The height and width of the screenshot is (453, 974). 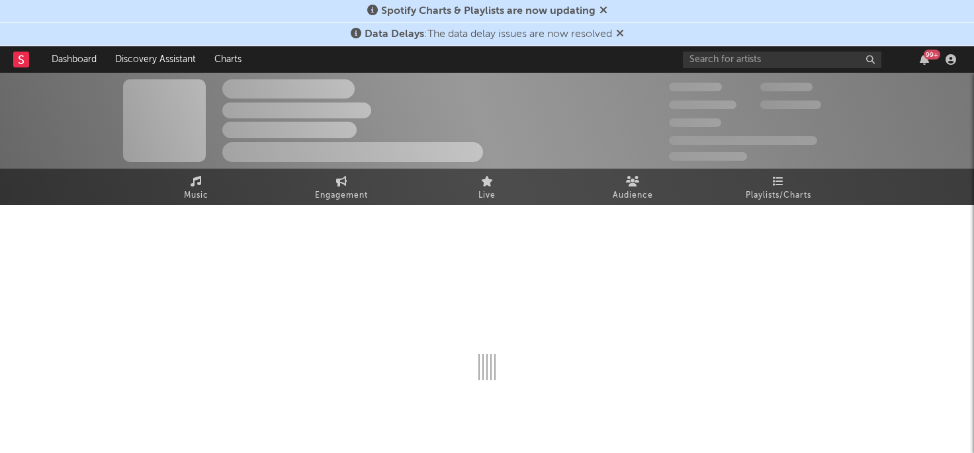 I want to click on a: Charts, so click(x=228, y=60).